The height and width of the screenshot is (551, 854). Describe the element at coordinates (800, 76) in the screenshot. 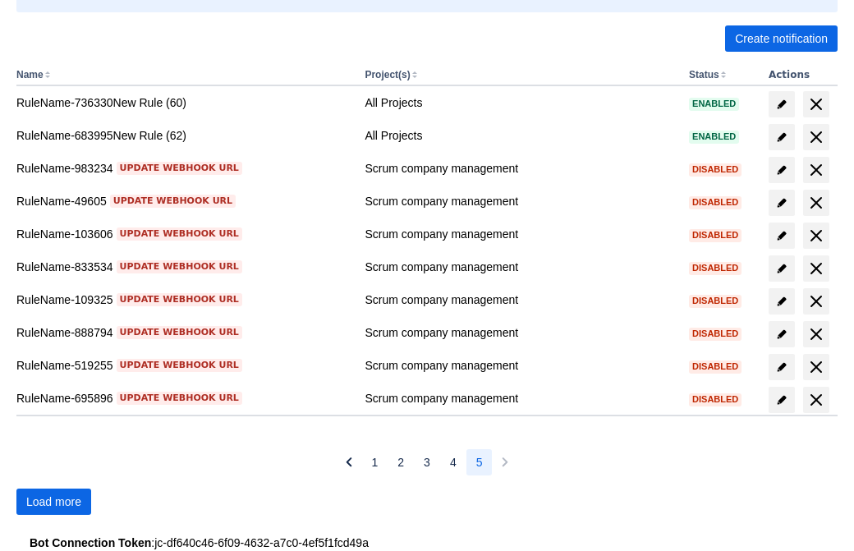

I see `th: Actions` at that location.